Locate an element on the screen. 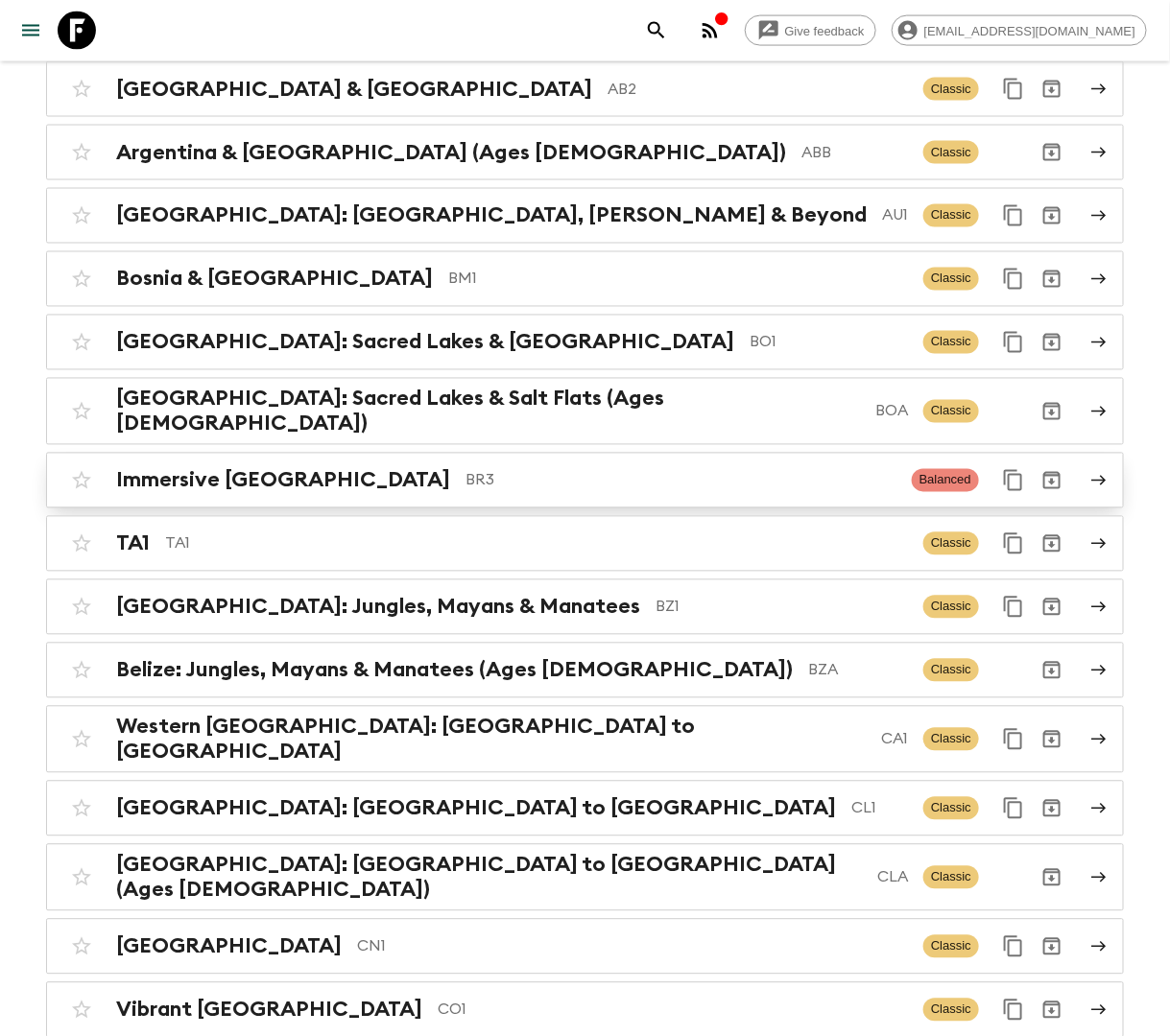 The width and height of the screenshot is (1170, 1036). p: CA1 is located at coordinates (895, 739).